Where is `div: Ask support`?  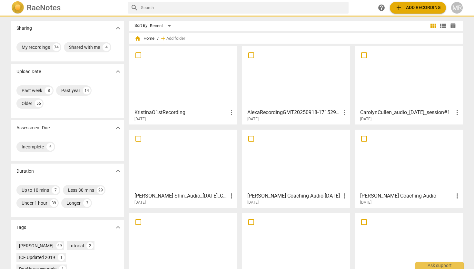 div: Ask support is located at coordinates (440, 265).